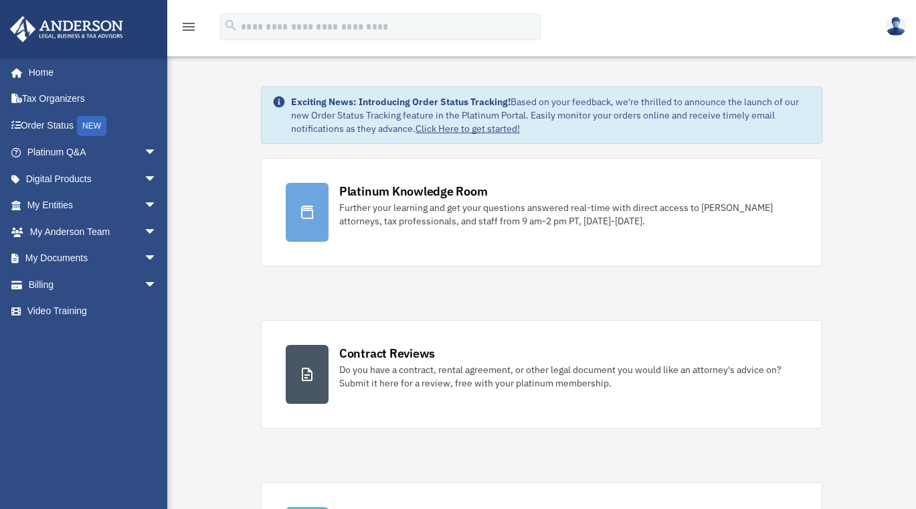 Image resolution: width=916 pixels, height=509 pixels. What do you see at coordinates (93, 99) in the screenshot?
I see `a: Tax Organizers` at bounding box center [93, 99].